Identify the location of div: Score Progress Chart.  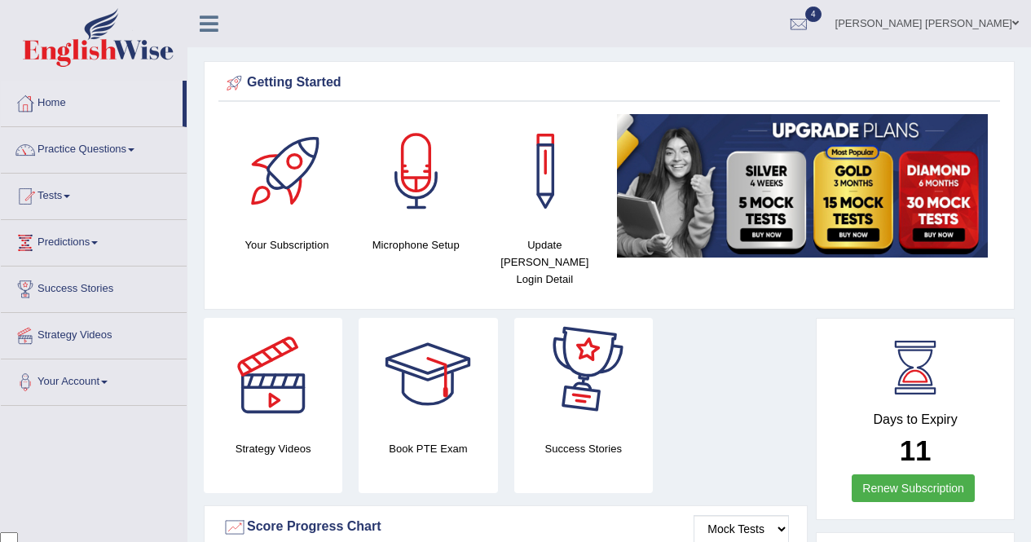
(505, 528).